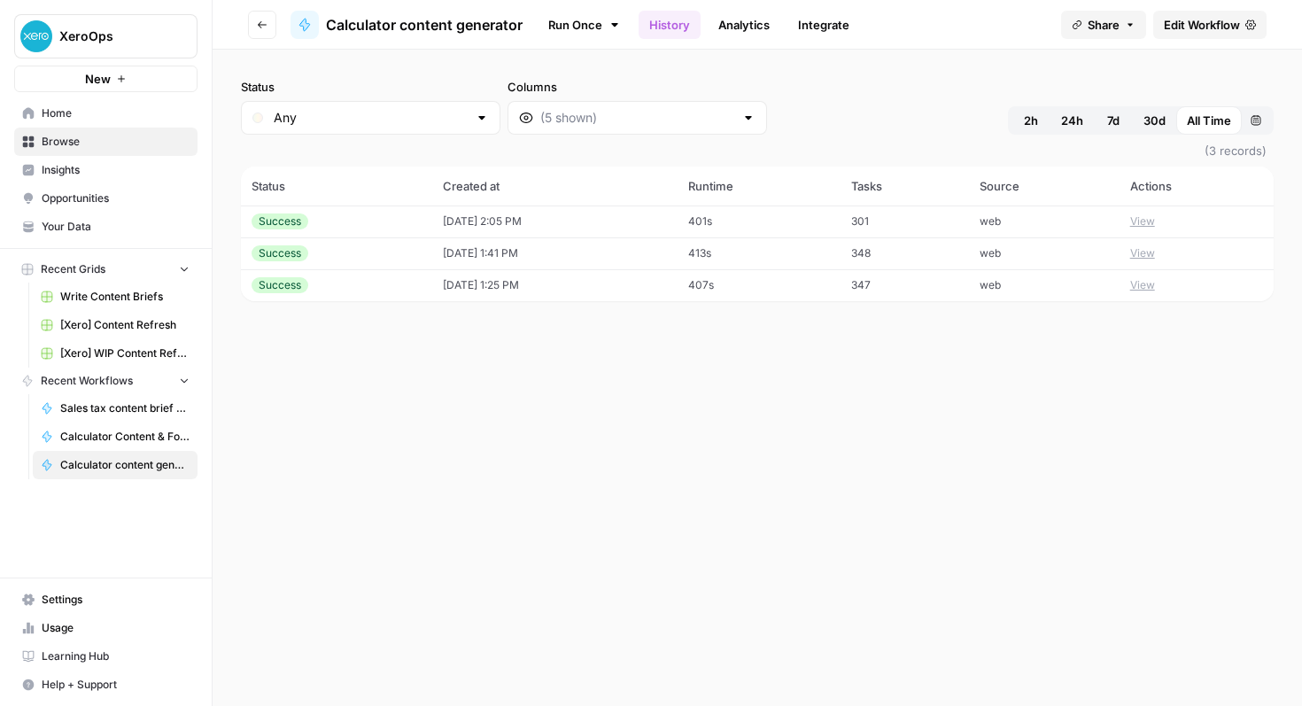 Image resolution: width=1302 pixels, height=706 pixels. Describe the element at coordinates (115, 113) in the screenshot. I see `span: Home` at that location.